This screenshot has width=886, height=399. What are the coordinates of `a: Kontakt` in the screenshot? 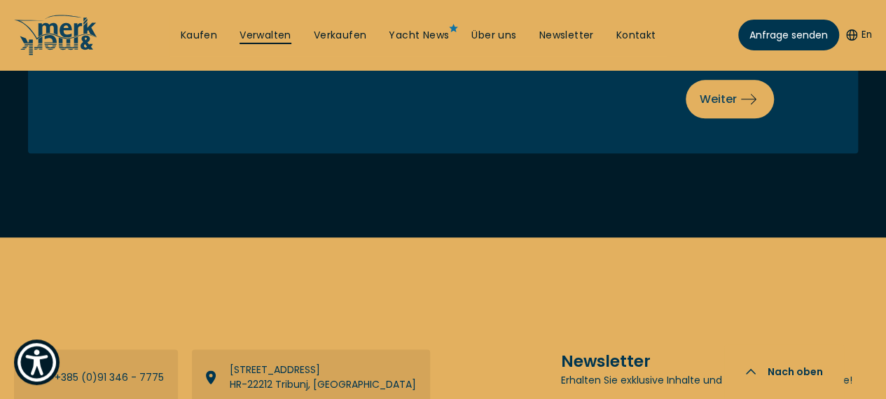 It's located at (636, 36).